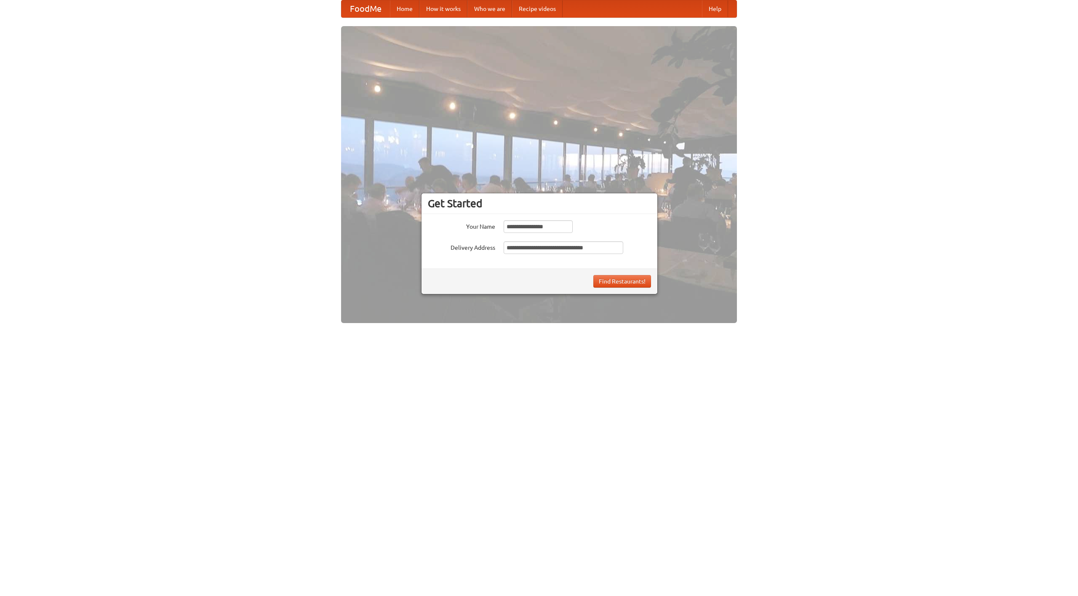  Describe the element at coordinates (490, 9) in the screenshot. I see `a: Who we are` at that location.